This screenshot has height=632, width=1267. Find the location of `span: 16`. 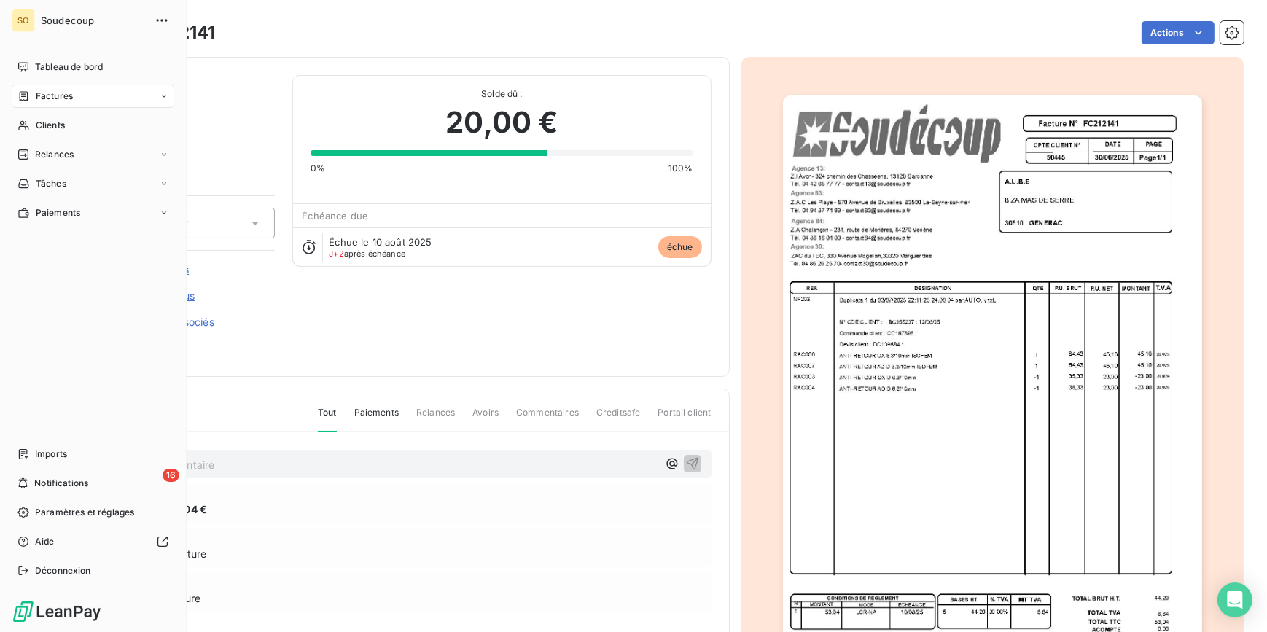

span: 16 is located at coordinates (171, 475).